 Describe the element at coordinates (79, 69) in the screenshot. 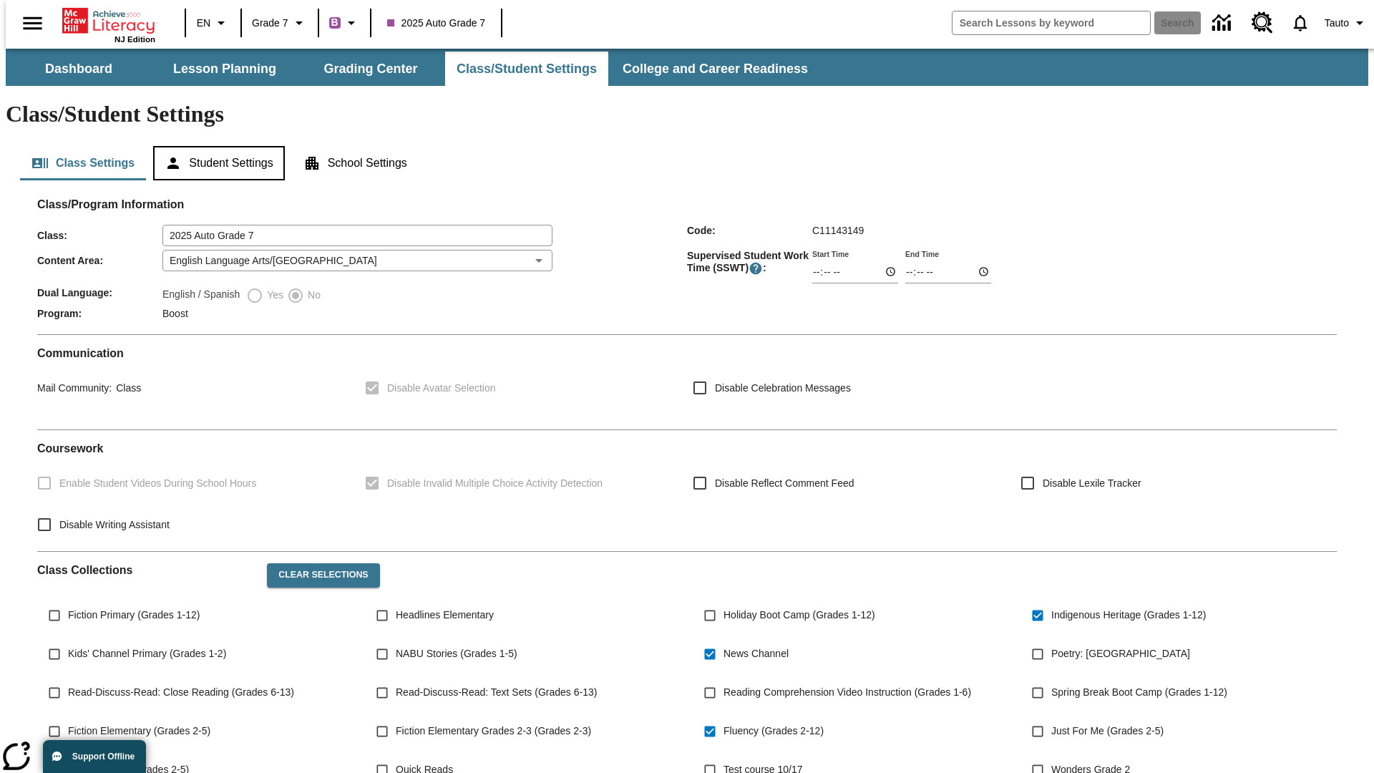

I see `button: Dashboard` at that location.